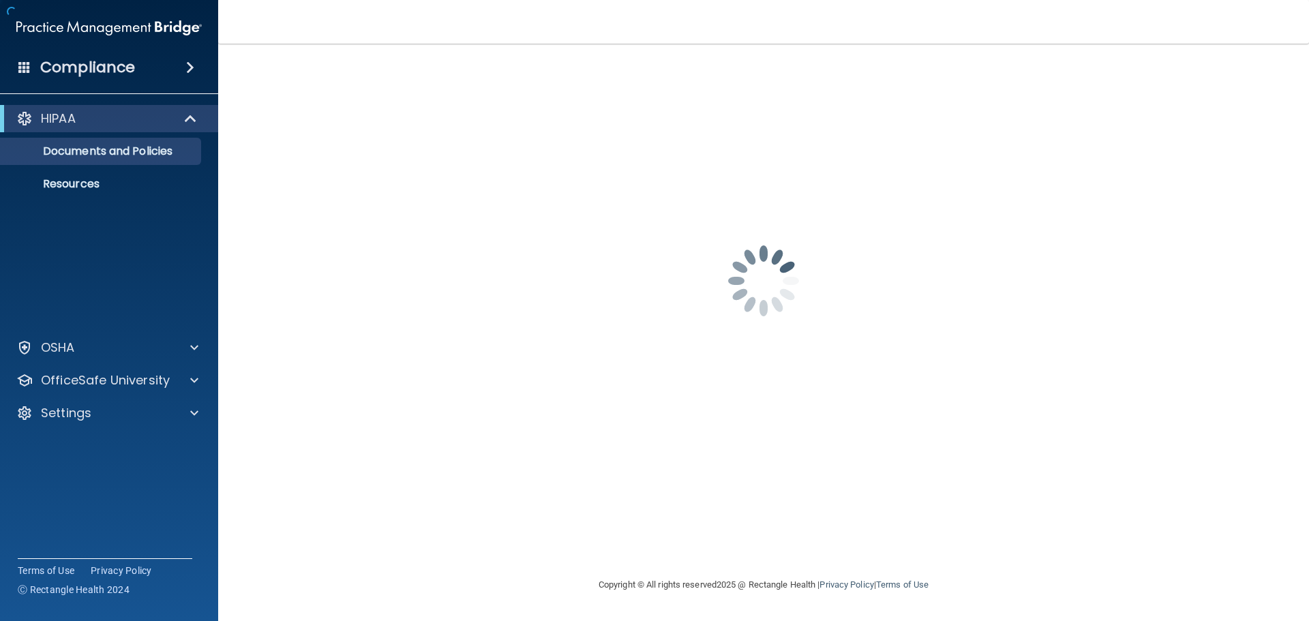 The height and width of the screenshot is (621, 1309). I want to click on p: HIPAA, so click(58, 119).